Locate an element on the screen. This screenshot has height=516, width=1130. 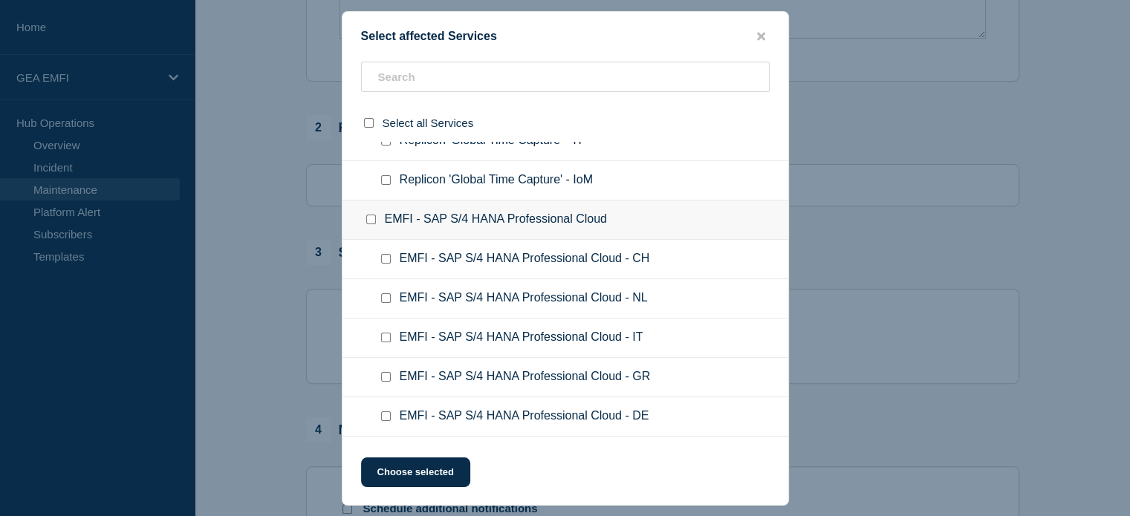
button: close button is located at coordinates (761, 36).